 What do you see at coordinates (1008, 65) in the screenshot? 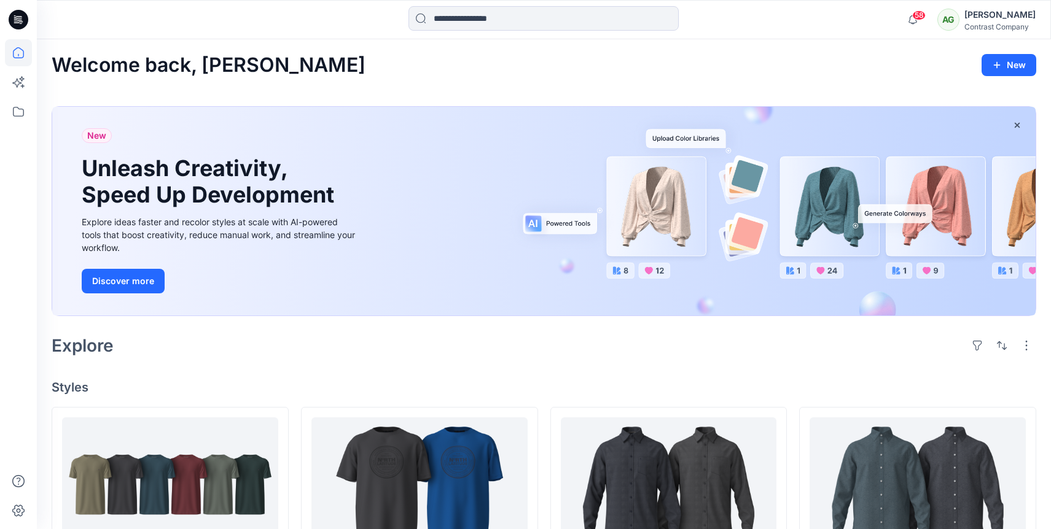
I see `button: New` at bounding box center [1008, 65].